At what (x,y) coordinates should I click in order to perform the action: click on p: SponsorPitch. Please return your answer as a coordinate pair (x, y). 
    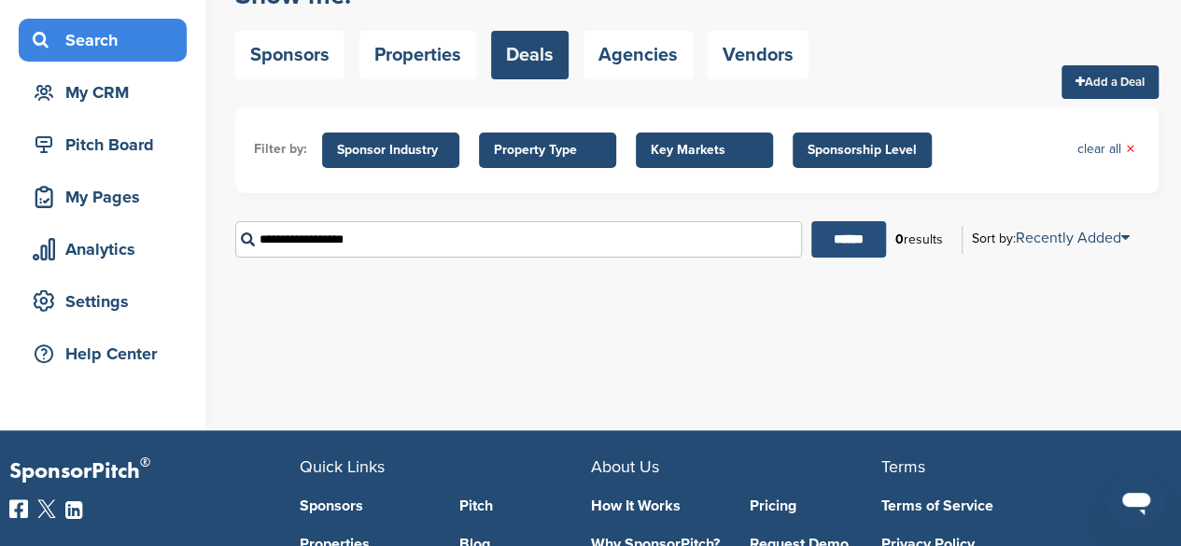
    Looking at the image, I should click on (154, 472).